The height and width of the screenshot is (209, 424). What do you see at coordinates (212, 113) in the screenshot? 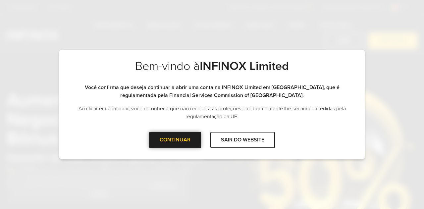
I see `p: Ao clicar em continuar, você reconhece que não receberá as proteções que normalmente lhe seriam c...` at bounding box center [212, 113].